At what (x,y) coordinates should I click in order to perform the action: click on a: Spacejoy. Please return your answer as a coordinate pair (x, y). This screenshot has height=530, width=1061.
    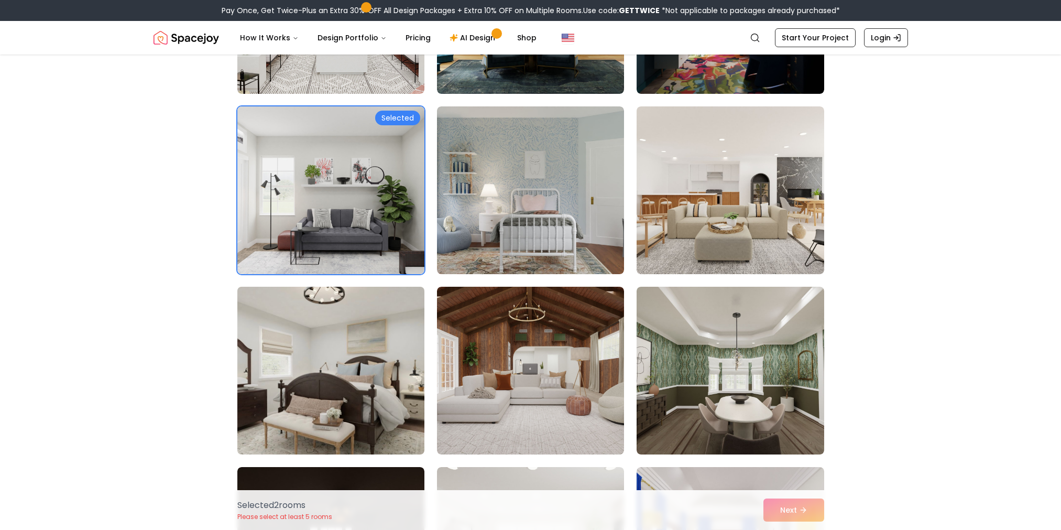
    Looking at the image, I should click on (186, 38).